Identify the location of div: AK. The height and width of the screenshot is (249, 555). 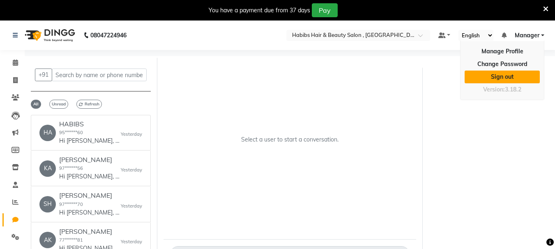
(48, 240).